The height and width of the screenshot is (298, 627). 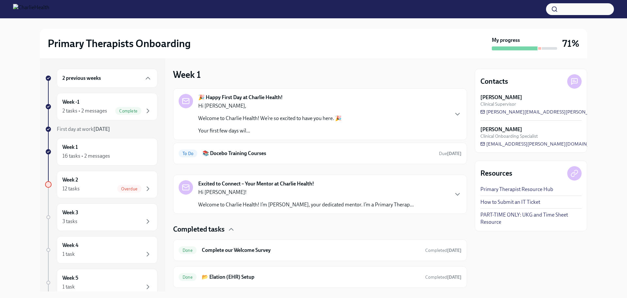 What do you see at coordinates (188, 153) in the screenshot?
I see `span: To Do` at bounding box center [188, 153].